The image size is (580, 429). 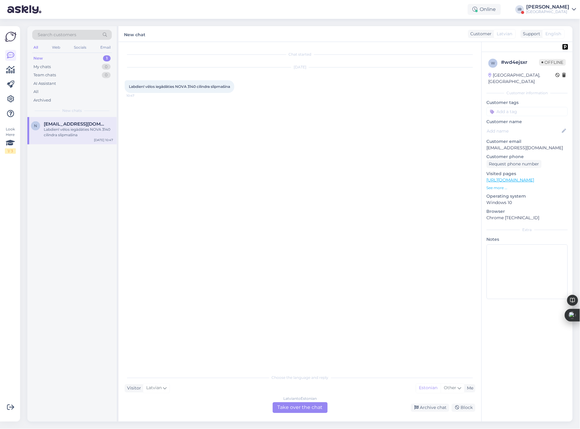 I want to click on div: Online, so click(x=485, y=9).